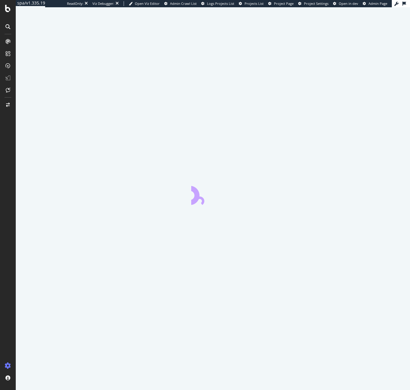 The height and width of the screenshot is (390, 410). I want to click on a: Projects List, so click(251, 4).